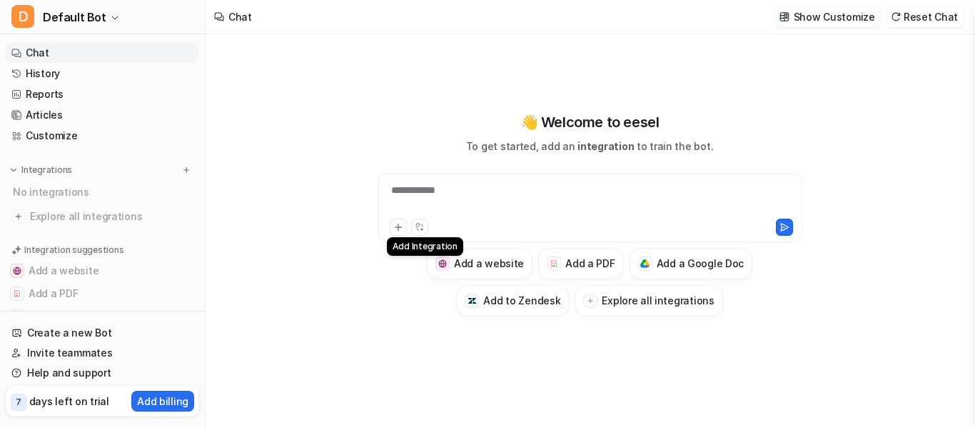 This screenshot has width=975, height=428. I want to click on h3: Explore all integrations, so click(657, 300).